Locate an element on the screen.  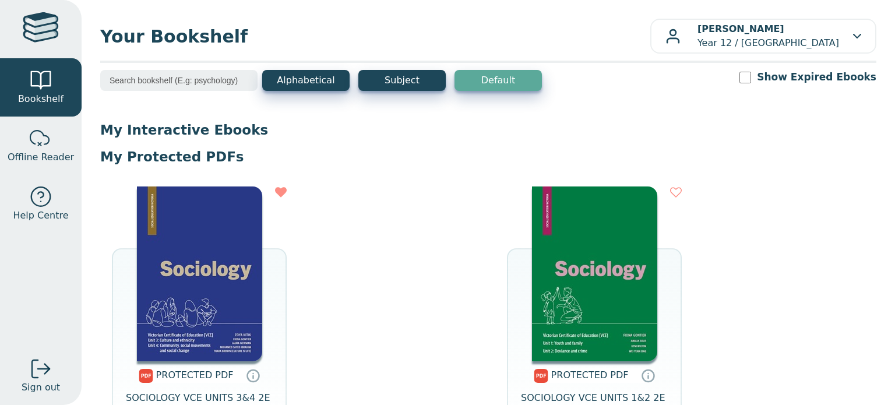
span: Sign out is located at coordinates (41, 388).